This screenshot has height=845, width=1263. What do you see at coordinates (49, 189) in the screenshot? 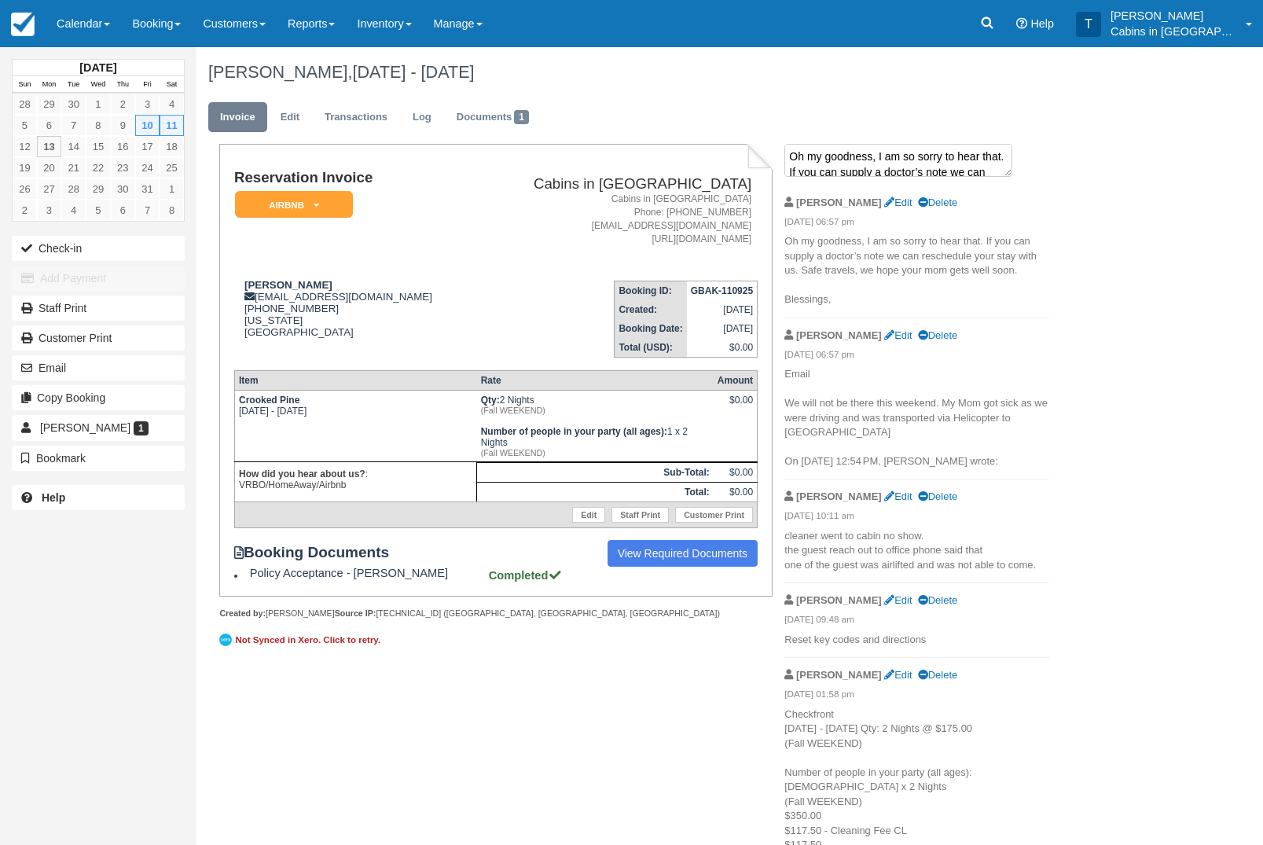
I see `a: 27` at bounding box center [49, 189].